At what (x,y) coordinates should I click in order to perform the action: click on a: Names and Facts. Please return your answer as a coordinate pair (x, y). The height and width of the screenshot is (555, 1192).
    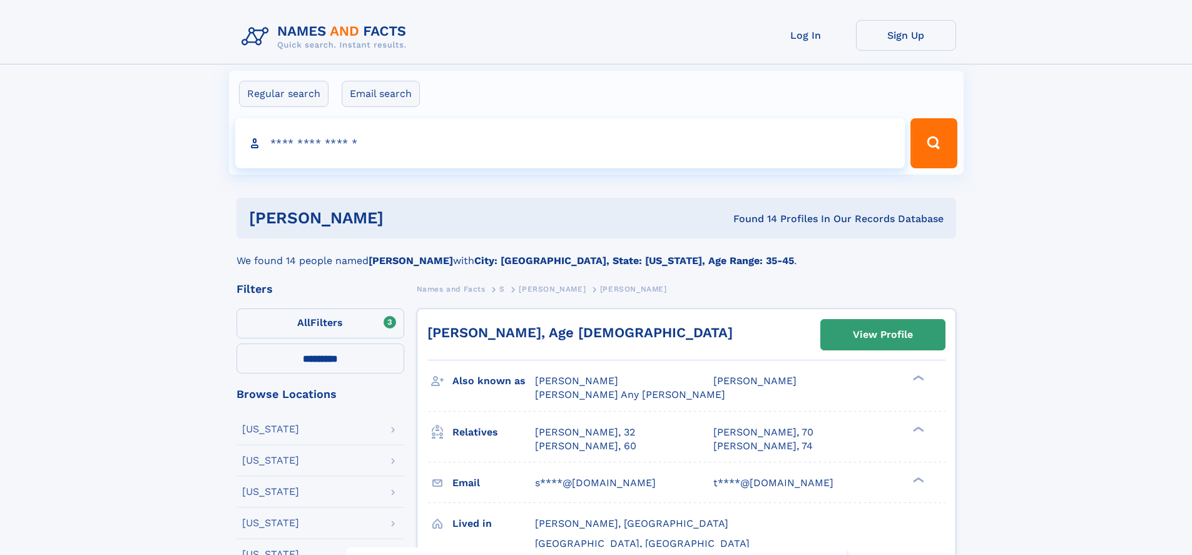
    Looking at the image, I should click on (451, 288).